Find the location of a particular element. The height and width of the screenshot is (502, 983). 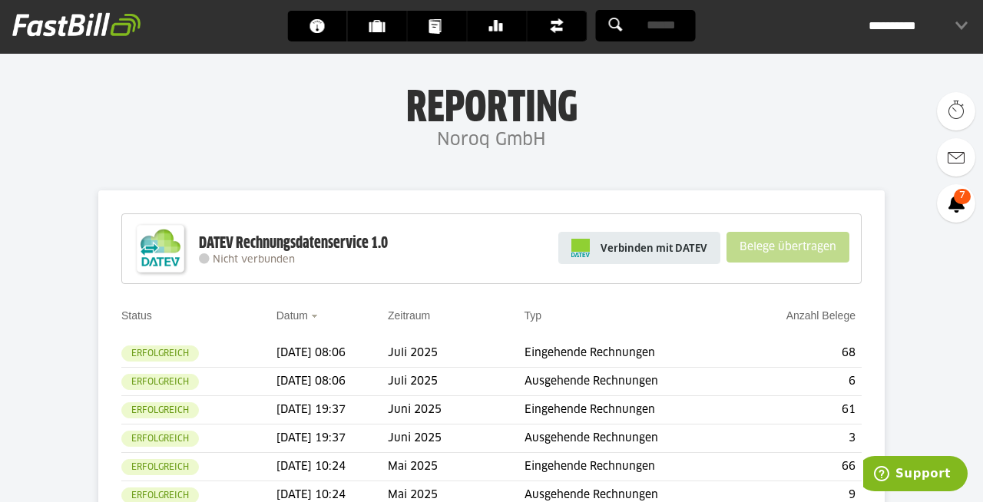

a: Banking is located at coordinates (497, 26).